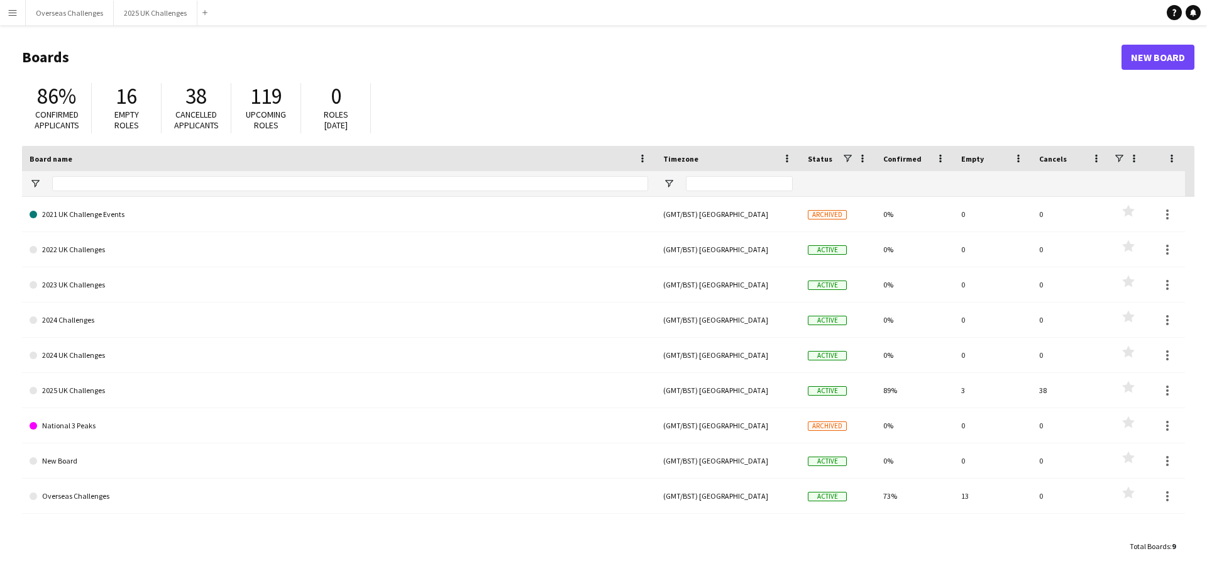  What do you see at coordinates (126, 96) in the screenshot?
I see `span: 16` at bounding box center [126, 96].